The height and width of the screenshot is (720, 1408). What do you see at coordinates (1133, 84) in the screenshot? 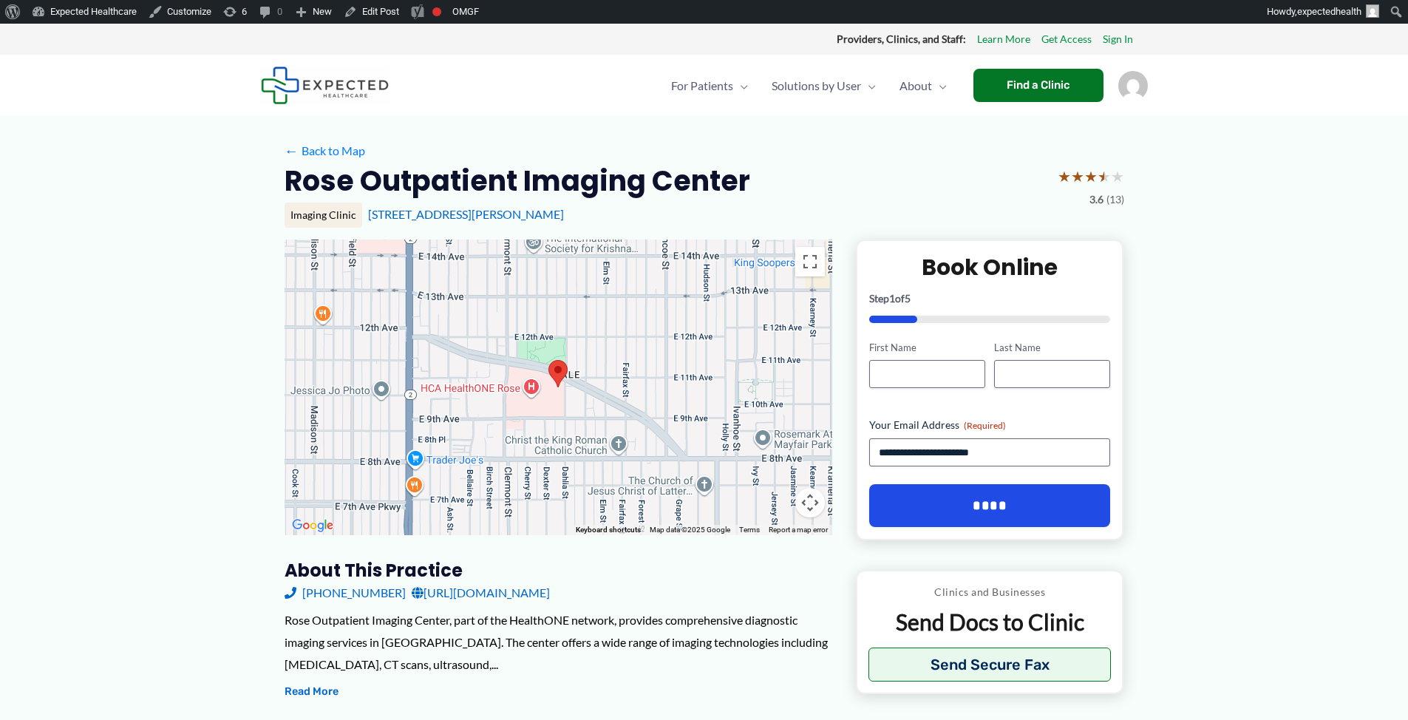
I see `a: Account icon link` at bounding box center [1133, 84].